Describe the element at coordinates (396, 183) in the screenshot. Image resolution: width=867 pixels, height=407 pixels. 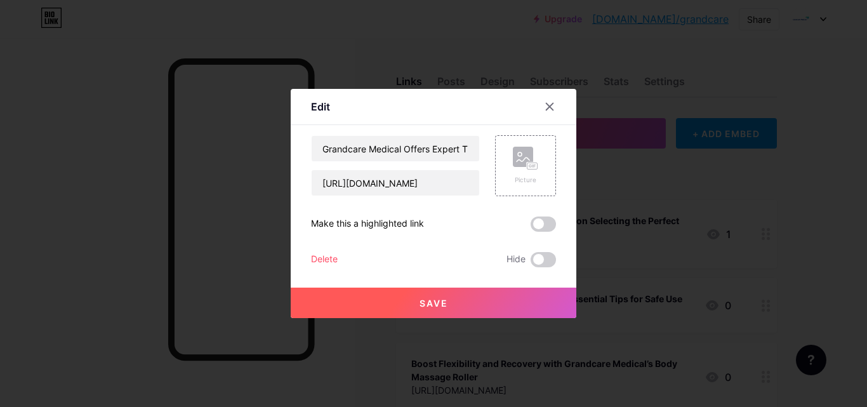
I see `input: URL` at that location.